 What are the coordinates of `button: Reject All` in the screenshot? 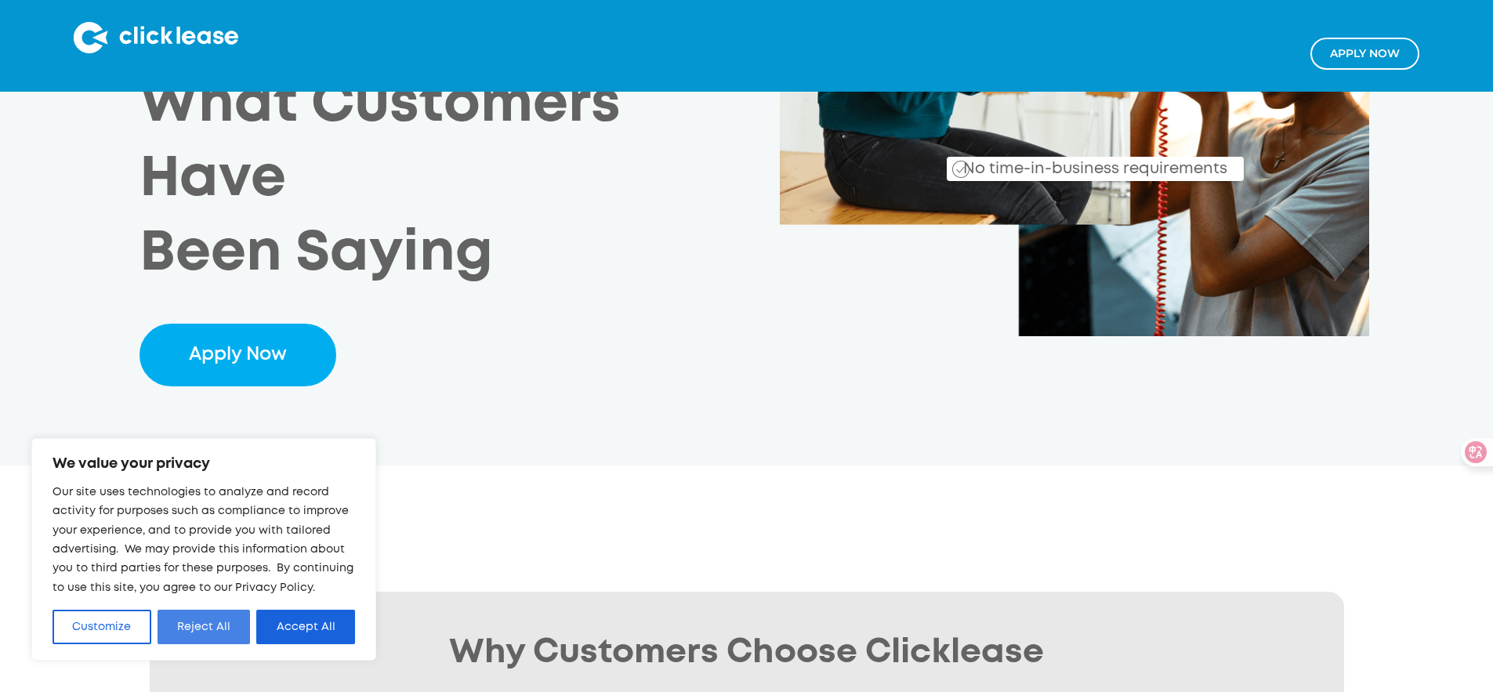 It's located at (204, 627).